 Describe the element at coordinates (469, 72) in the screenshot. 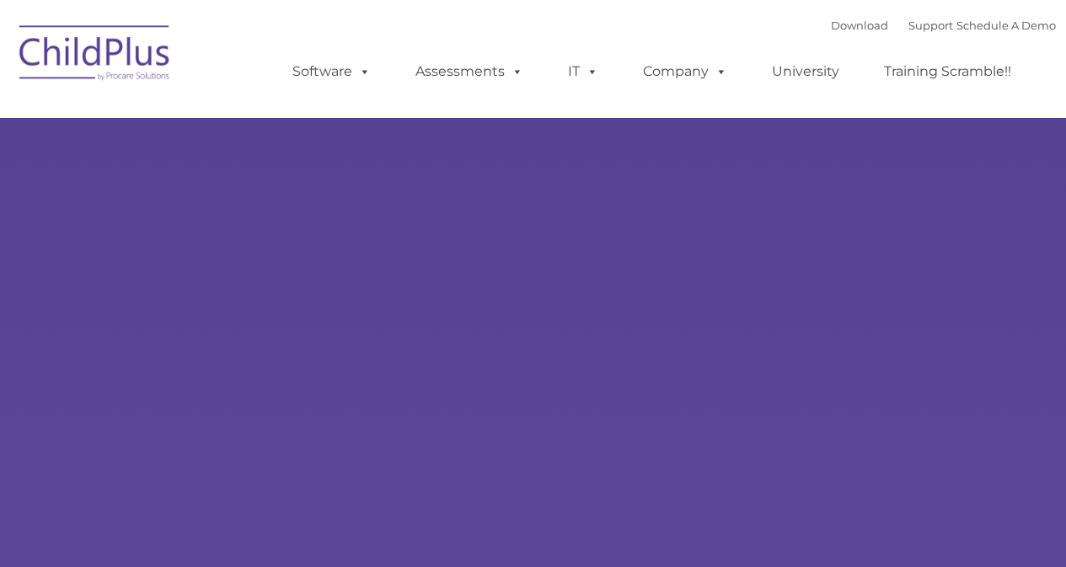

I see `a: Assessments` at that location.